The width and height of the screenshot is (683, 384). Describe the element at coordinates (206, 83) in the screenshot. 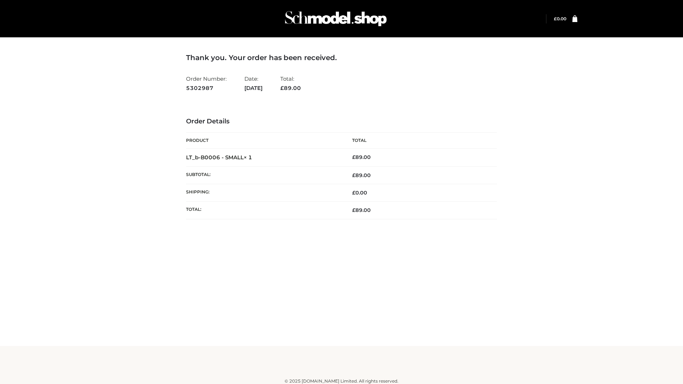

I see `li: Order Number:` at that location.